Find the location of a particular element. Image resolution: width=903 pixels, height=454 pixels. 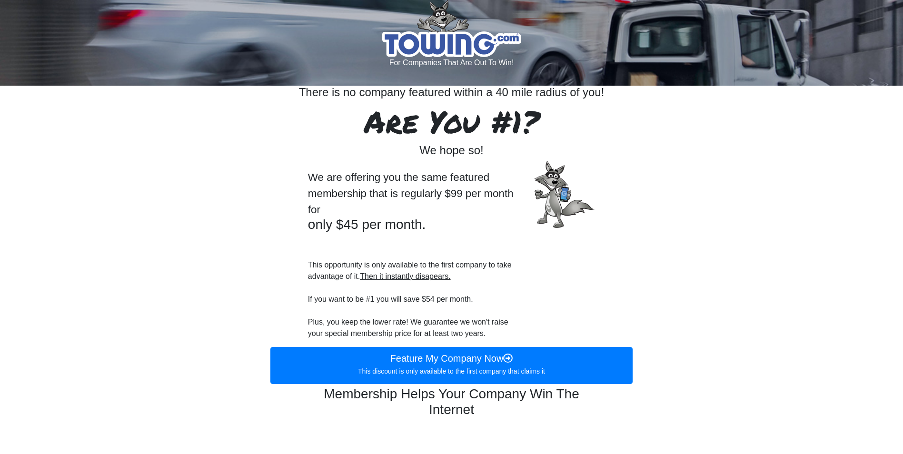

span: This discount is only available to the first company that claims it is located at coordinates (451, 371).